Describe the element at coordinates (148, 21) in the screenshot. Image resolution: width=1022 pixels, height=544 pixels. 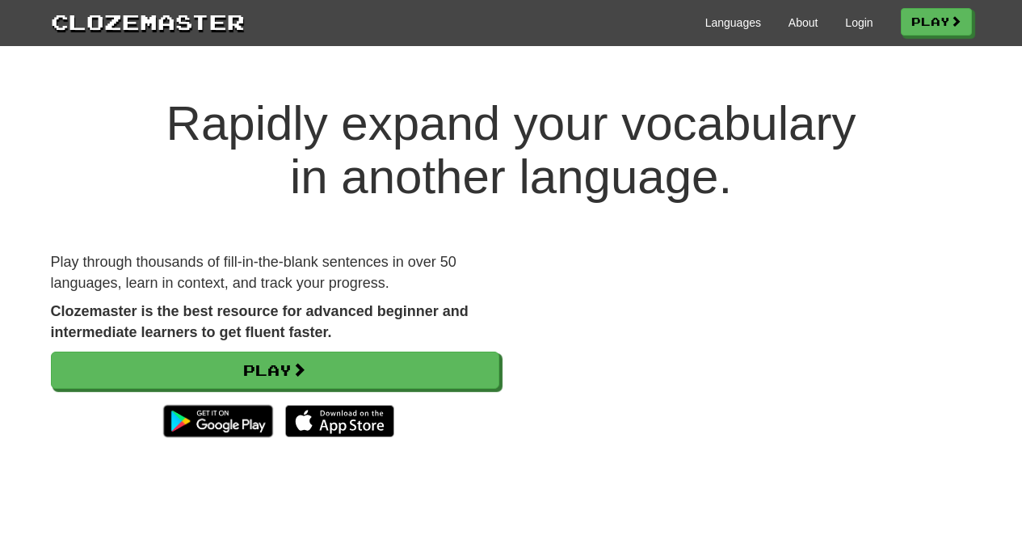
I see `a: Clozemaster` at that location.